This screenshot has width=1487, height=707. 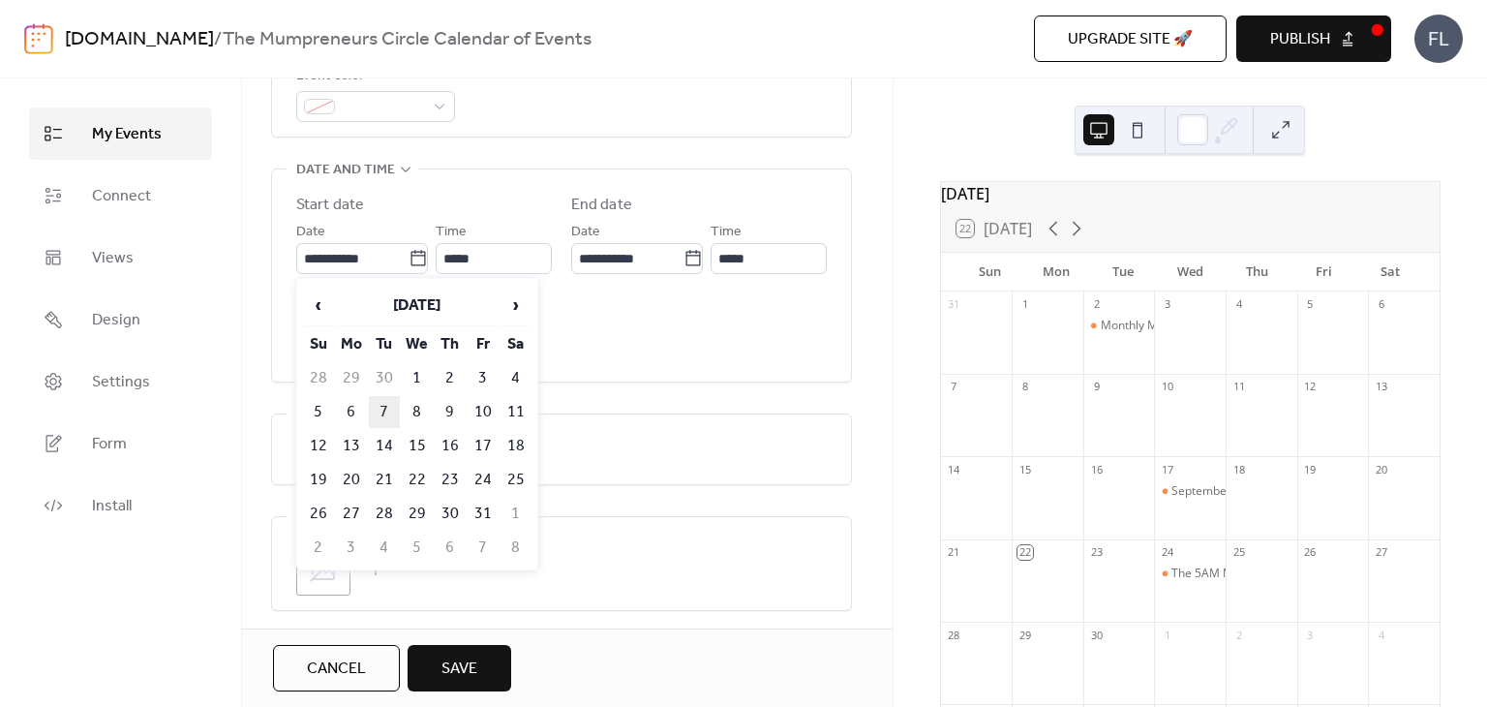 I want to click on div: 23, so click(x=1096, y=552).